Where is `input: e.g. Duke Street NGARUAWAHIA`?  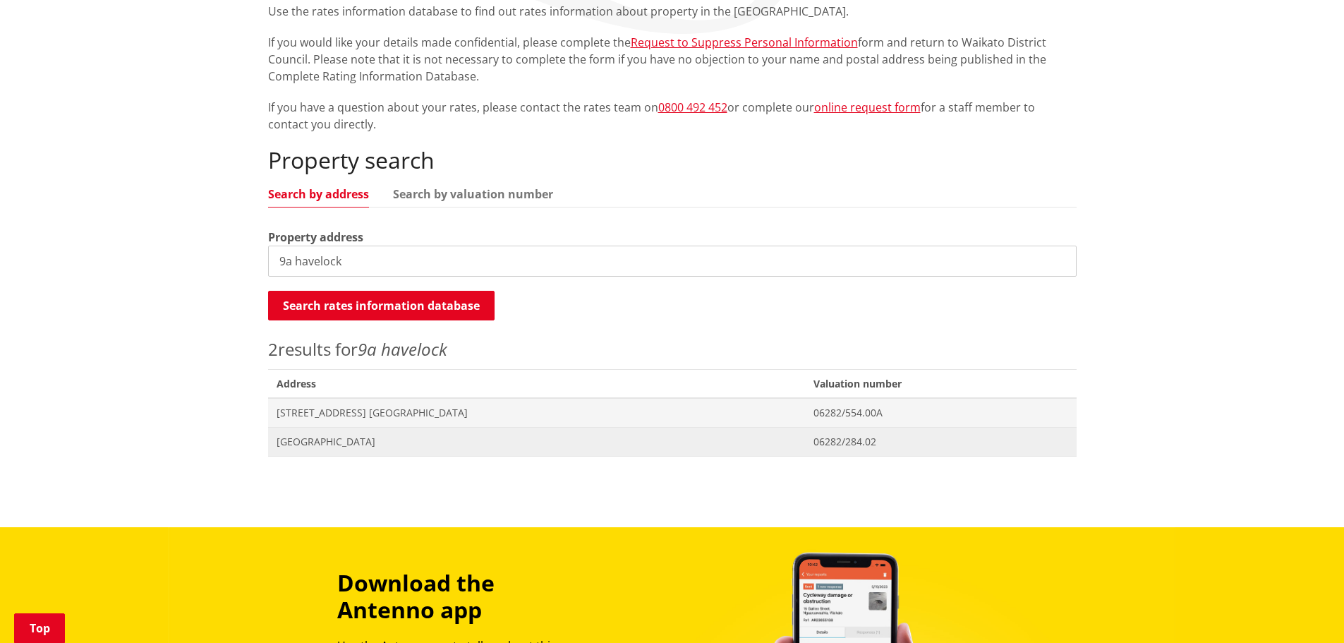 input: e.g. Duke Street NGARUAWAHIA is located at coordinates (673, 261).